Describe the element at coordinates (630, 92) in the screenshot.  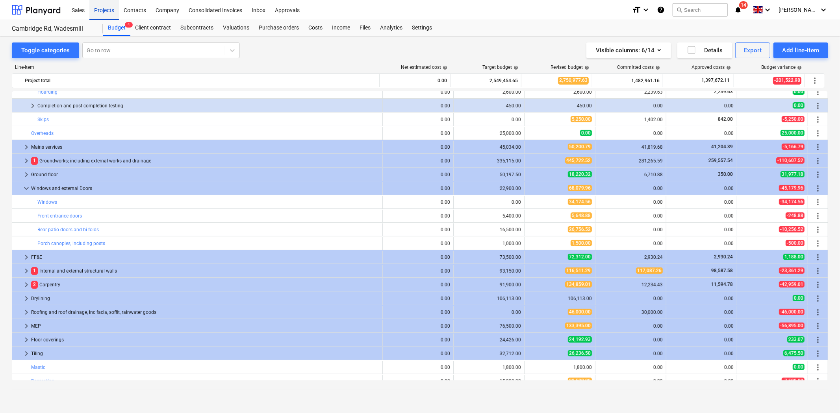
I see `div: 2,239.63` at that location.